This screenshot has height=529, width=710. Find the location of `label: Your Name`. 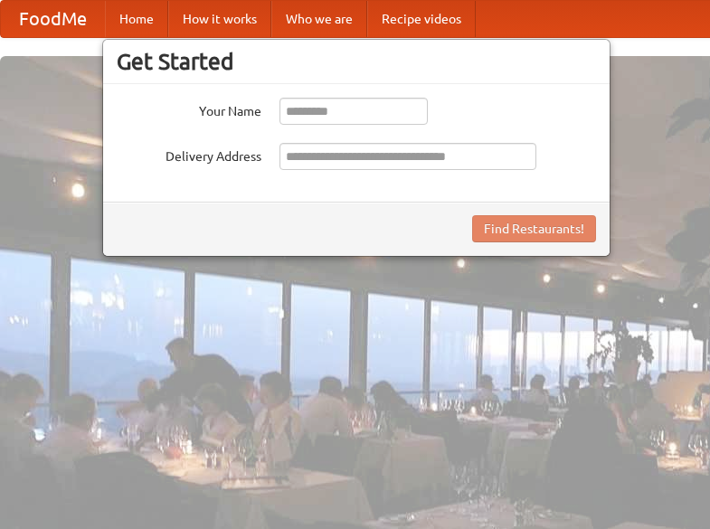

label: Your Name is located at coordinates (189, 108).